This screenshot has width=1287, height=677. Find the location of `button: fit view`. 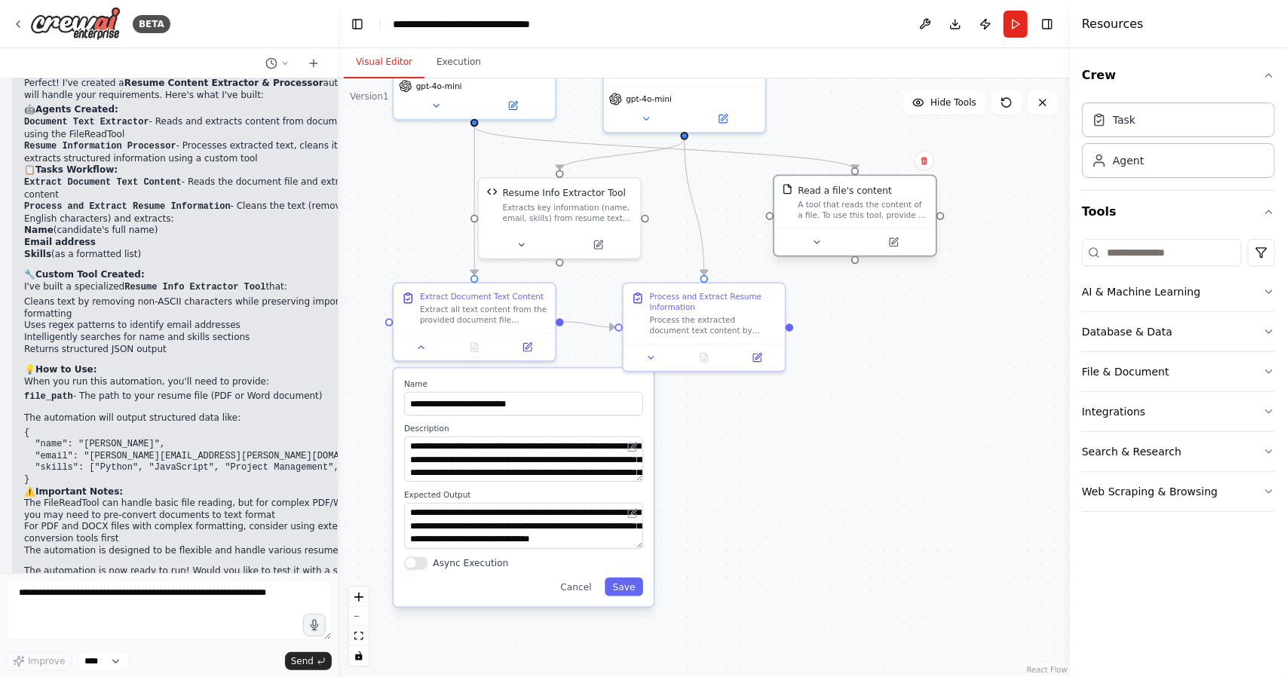

button: fit view is located at coordinates (359, 637).